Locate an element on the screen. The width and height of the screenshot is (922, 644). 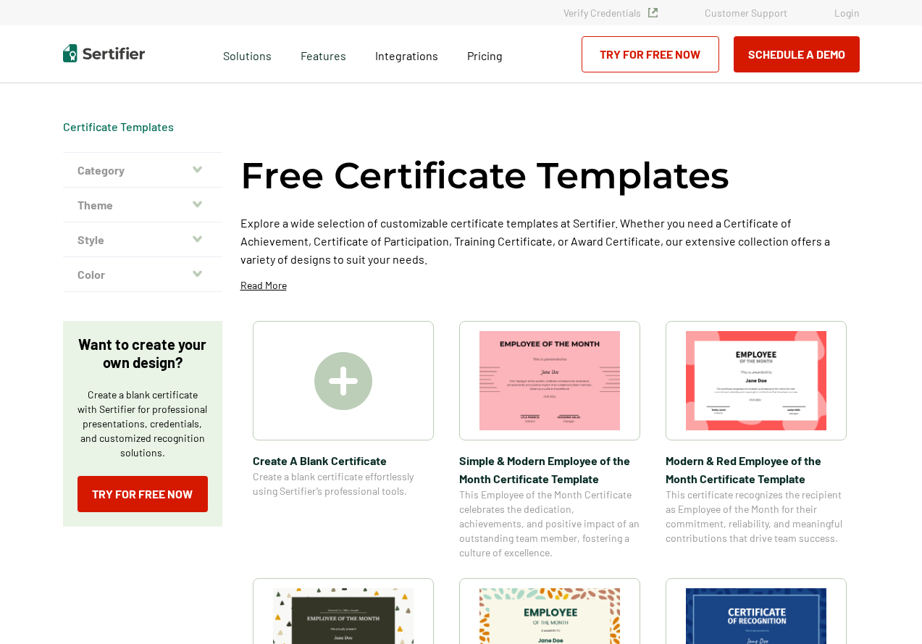
a: Pricing is located at coordinates (485, 54).